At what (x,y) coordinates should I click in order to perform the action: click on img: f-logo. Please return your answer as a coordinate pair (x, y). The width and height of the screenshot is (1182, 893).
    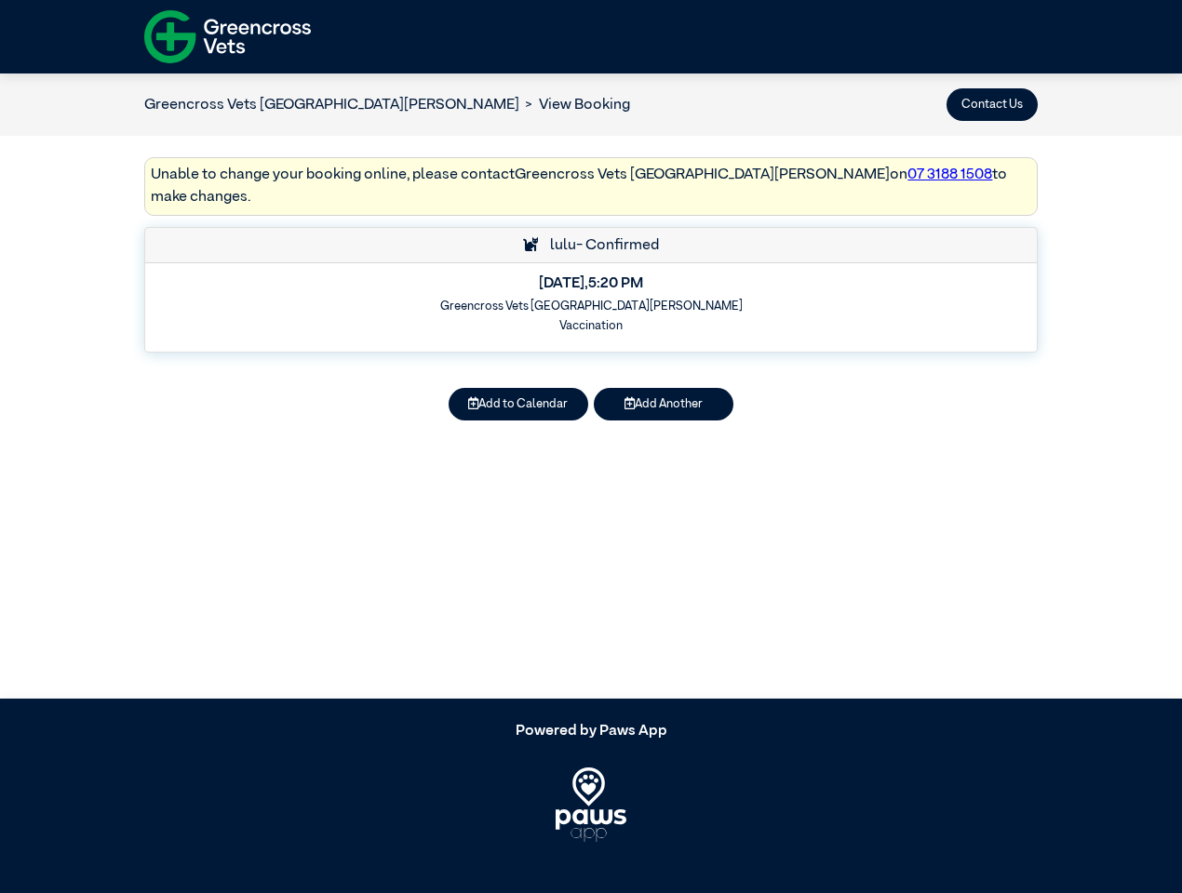
    Looking at the image, I should click on (227, 36).